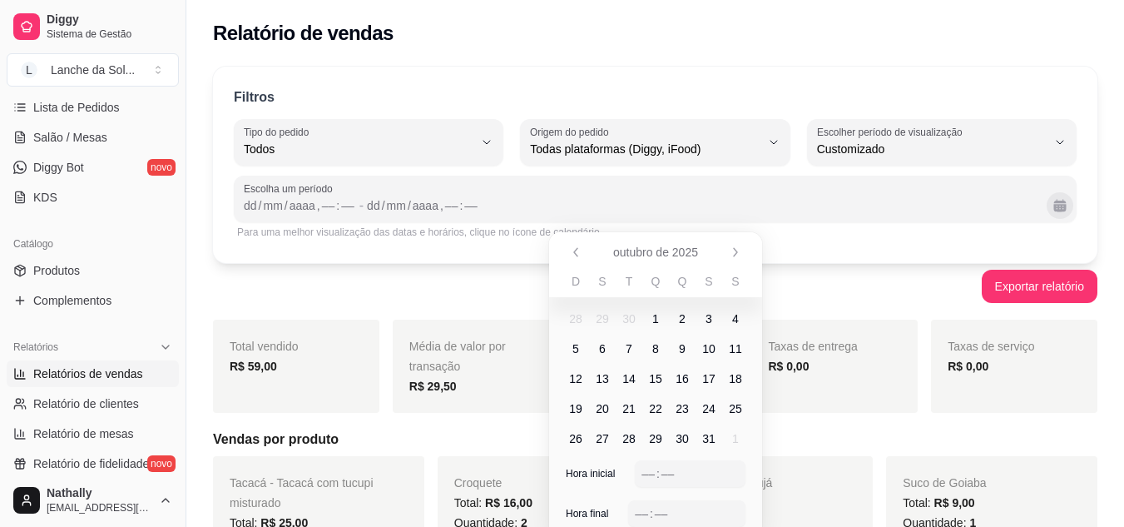  What do you see at coordinates (86, 404) in the screenshot?
I see `span: Relatório de clientes` at bounding box center [86, 404].